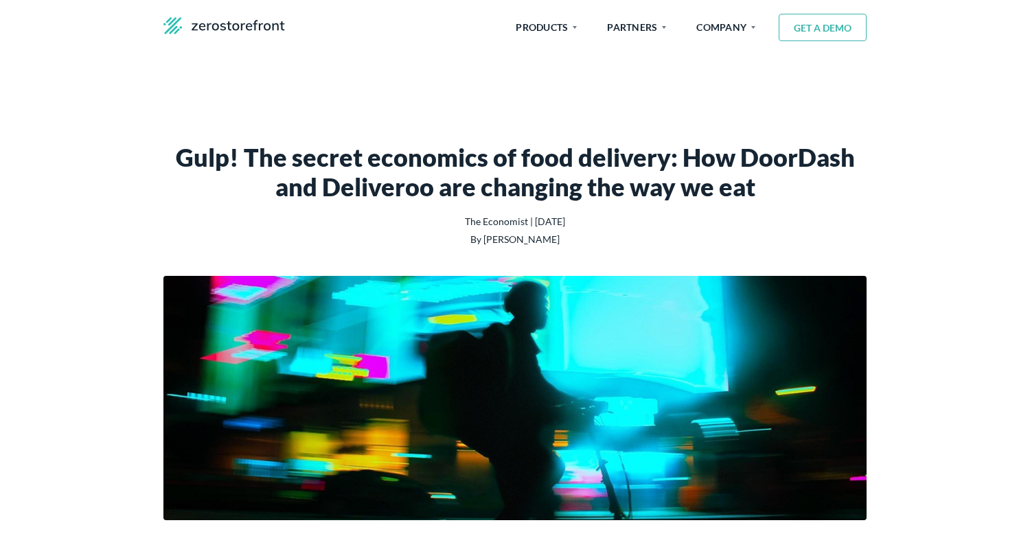 The image size is (1030, 549). I want to click on img: zsf-logo, so click(224, 25).